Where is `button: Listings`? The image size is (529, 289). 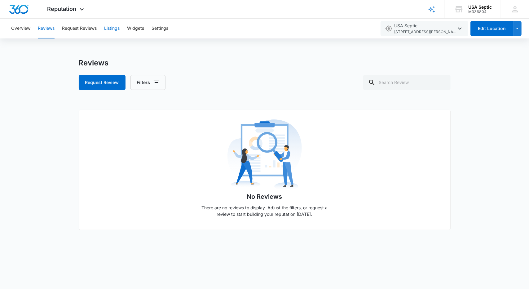 button: Listings is located at coordinates (112, 29).